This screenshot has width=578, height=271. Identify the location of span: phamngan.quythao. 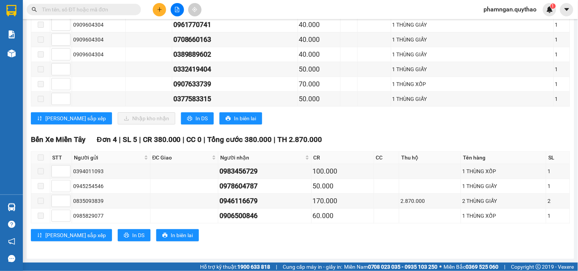
(510, 9).